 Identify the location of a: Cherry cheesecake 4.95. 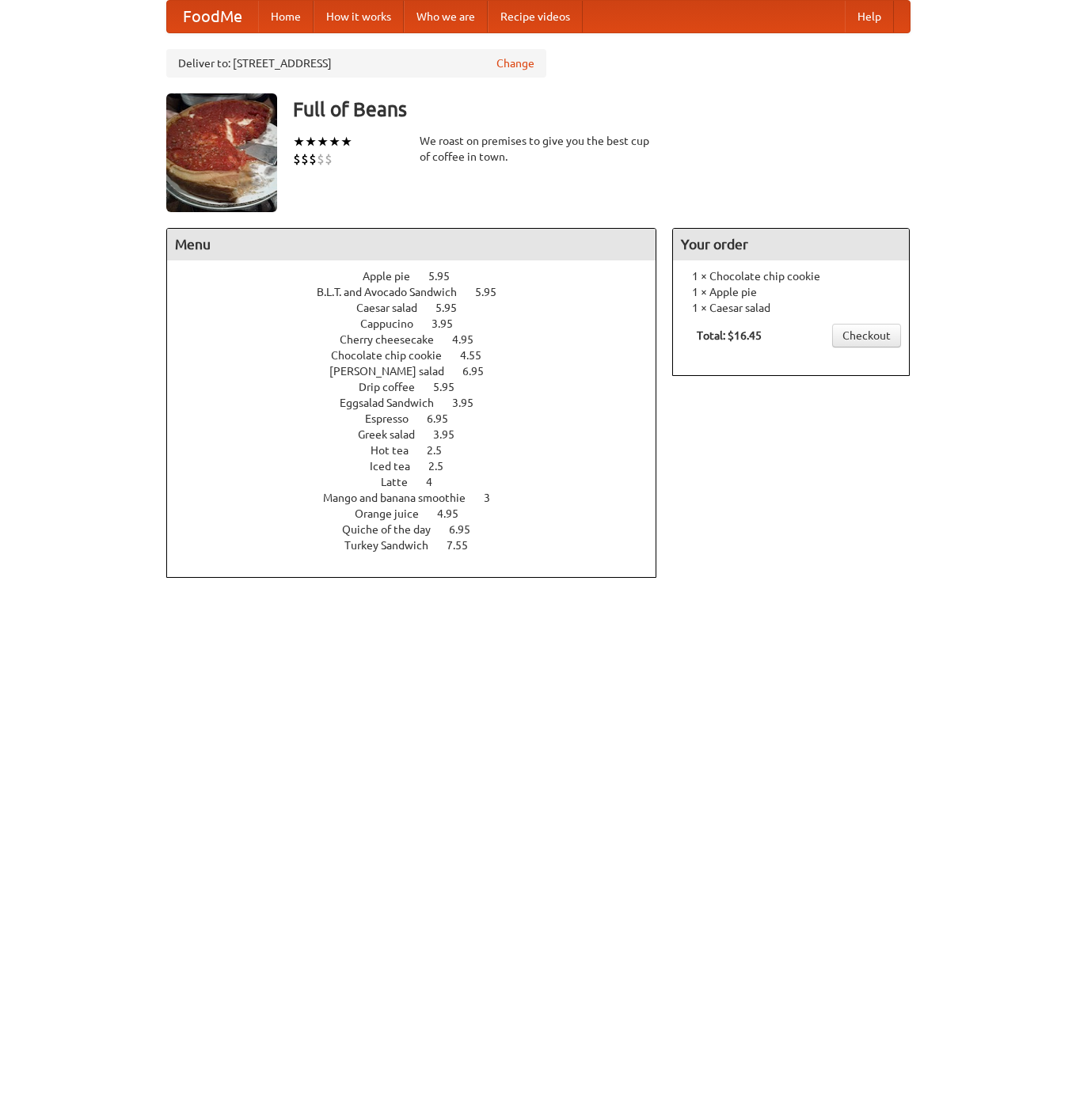
(421, 339).